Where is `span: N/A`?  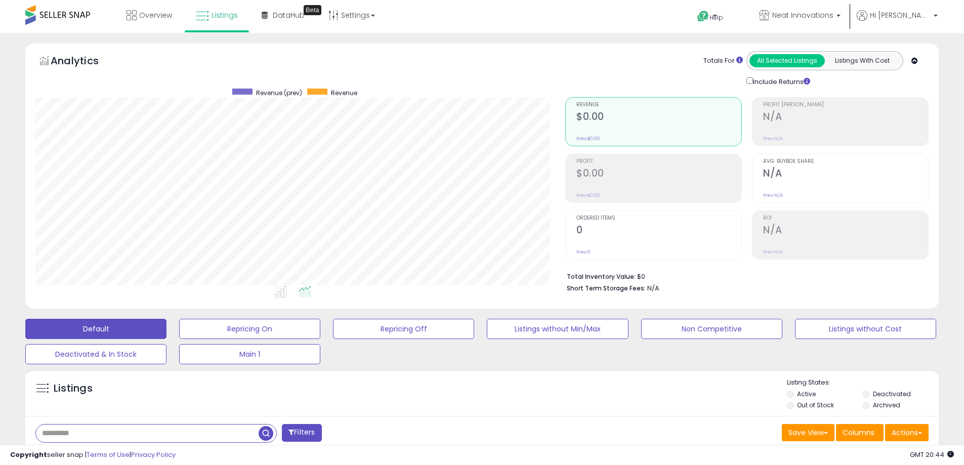 span: N/A is located at coordinates (653, 288).